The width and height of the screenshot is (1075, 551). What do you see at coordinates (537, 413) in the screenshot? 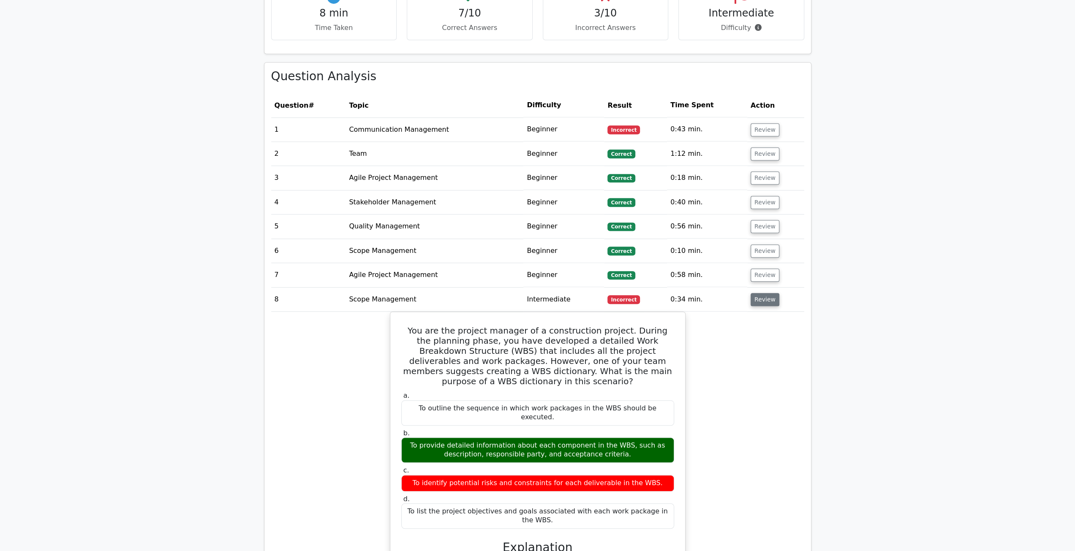
I see `div: To outline the sequence in which work packages in the WBS should be executed.` at bounding box center [537, 413].